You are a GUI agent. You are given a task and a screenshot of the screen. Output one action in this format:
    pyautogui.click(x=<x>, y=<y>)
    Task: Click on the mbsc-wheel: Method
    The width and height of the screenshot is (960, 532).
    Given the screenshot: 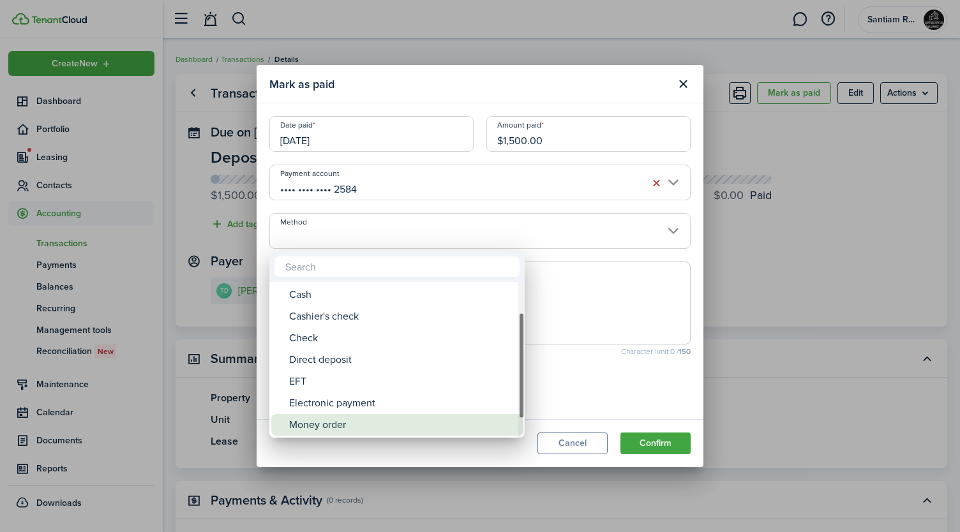 What is the action you would take?
    pyautogui.click(x=397, y=360)
    